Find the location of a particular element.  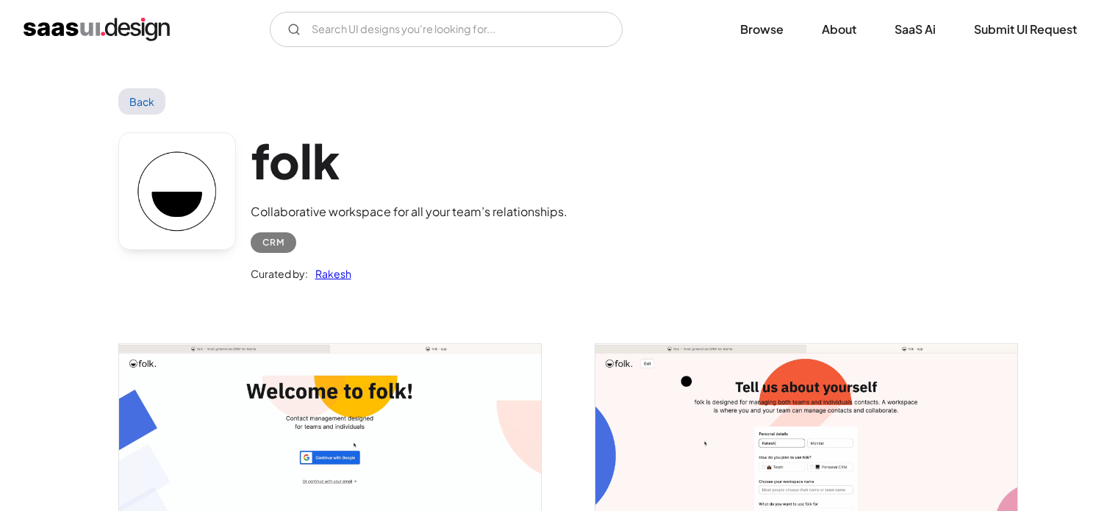

a: Submit UI Request is located at coordinates (1025, 29).